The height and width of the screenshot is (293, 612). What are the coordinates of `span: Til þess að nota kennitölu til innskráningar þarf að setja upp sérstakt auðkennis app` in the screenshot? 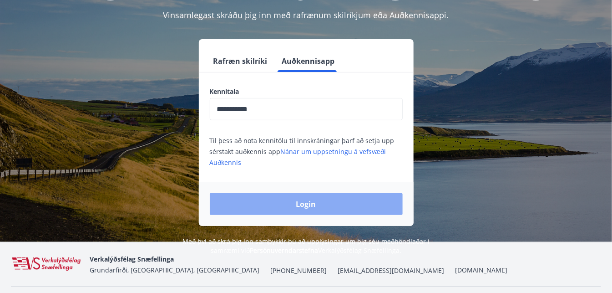 It's located at (302, 151).